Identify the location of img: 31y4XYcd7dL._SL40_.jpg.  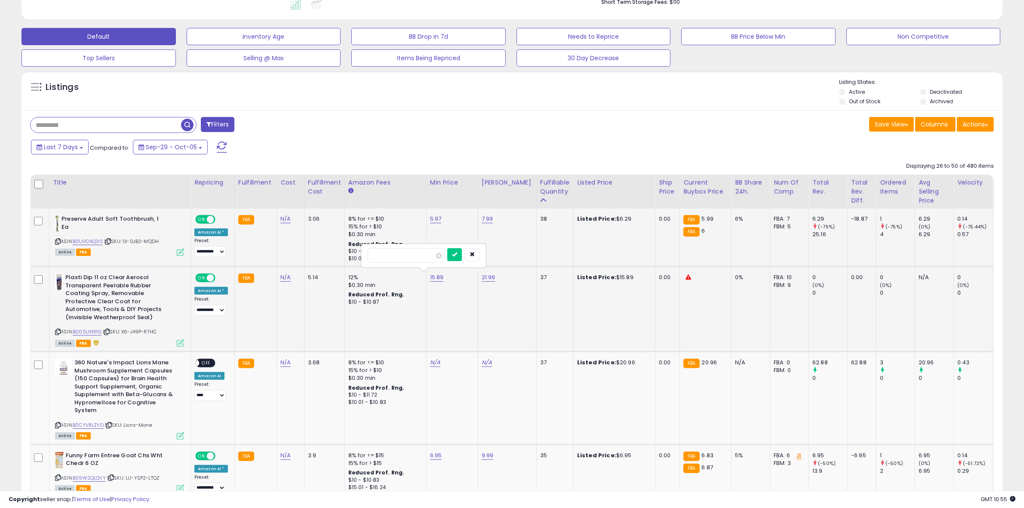
(57, 224).